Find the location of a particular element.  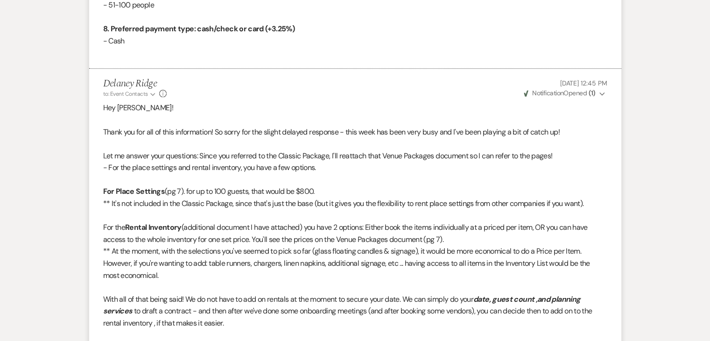

p: For the (additional document I have attached) you have 2 options: Either book the items individua... is located at coordinates (355, 233).